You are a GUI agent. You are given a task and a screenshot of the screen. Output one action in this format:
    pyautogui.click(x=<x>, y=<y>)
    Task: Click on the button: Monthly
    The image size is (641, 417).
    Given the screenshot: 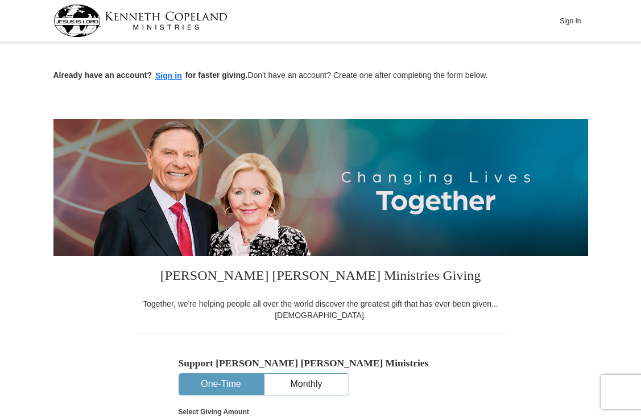 What is the action you would take?
    pyautogui.click(x=307, y=384)
    